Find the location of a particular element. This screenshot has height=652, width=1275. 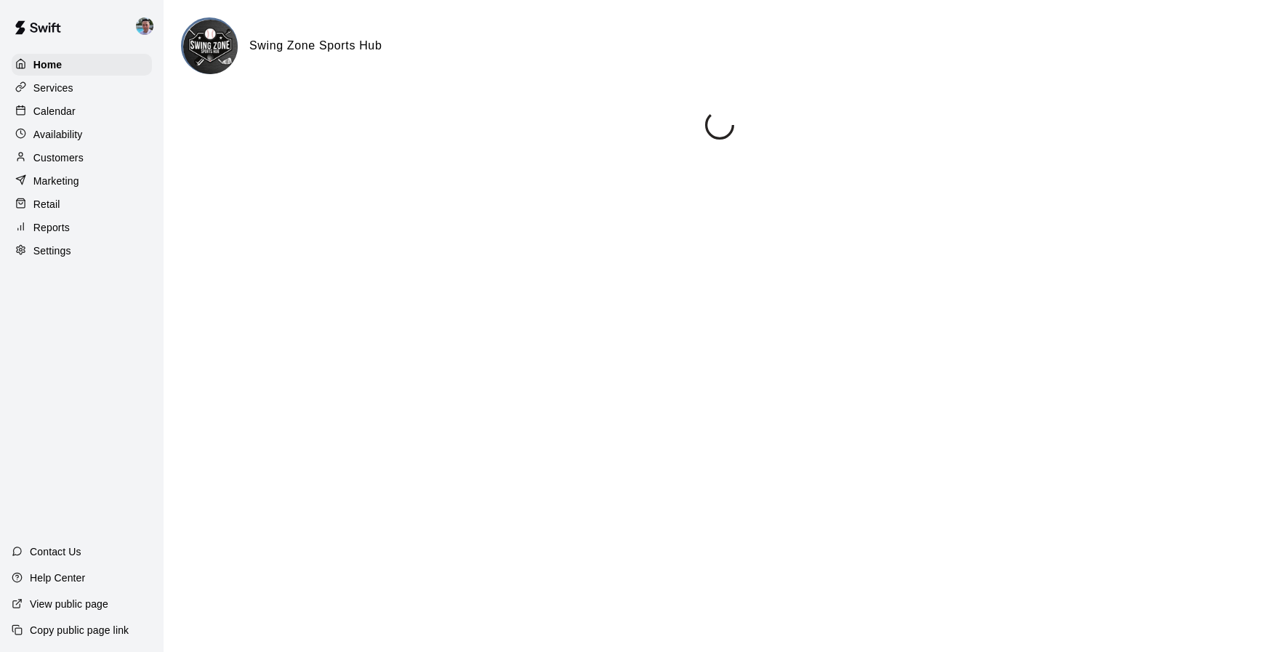

a: Retail is located at coordinates (81, 204).